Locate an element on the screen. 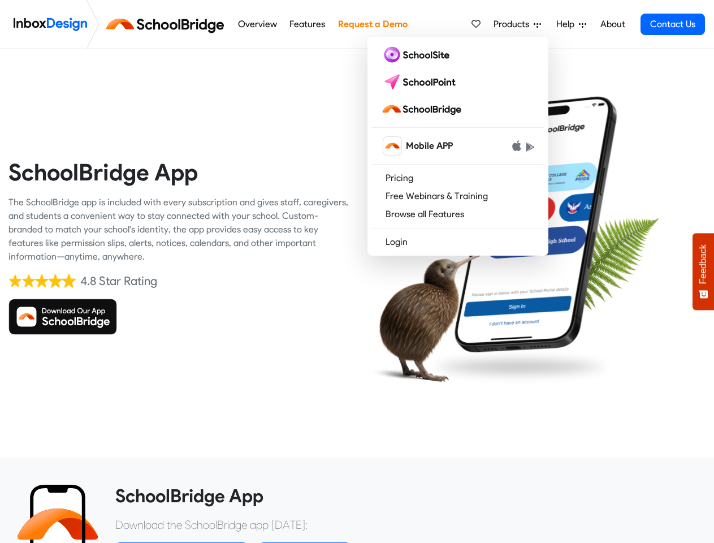 This screenshot has height=543, width=714. img: Download SchoolBridge App is located at coordinates (63, 317).